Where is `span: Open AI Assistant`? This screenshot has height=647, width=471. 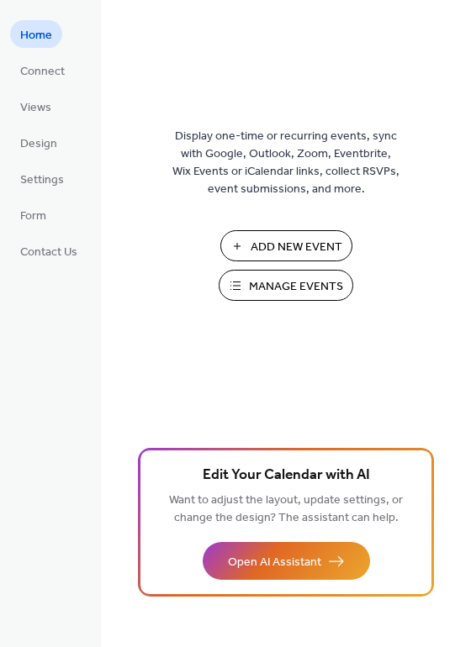
span: Open AI Assistant is located at coordinates (274, 562).